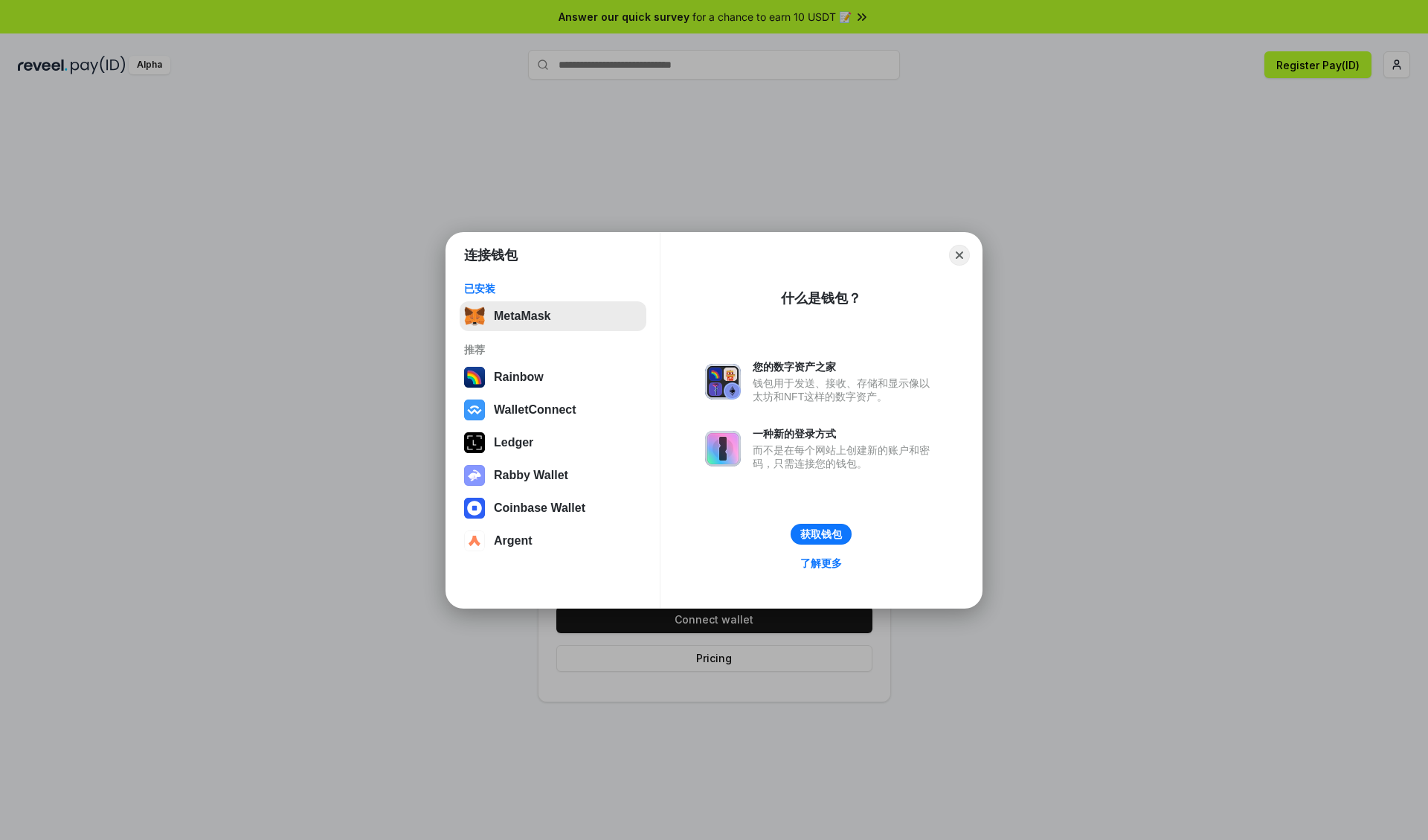 The width and height of the screenshot is (1428, 840). I want to click on img: svg+xml,%3Csvg%20width%3D%22120%22%20height%3D%22120%22%20viewBox%3D%220%200%20120%20120%22%20fil..., so click(474, 377).